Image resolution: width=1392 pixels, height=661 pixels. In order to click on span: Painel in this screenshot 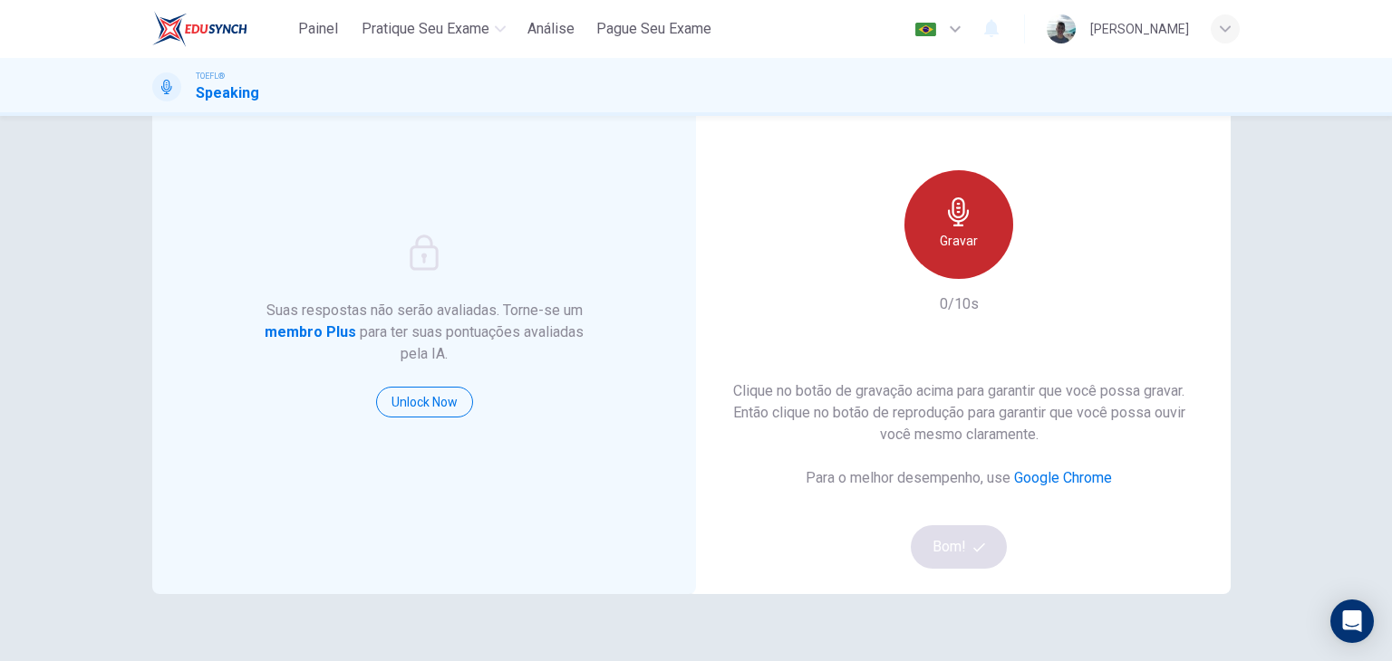, I will do `click(318, 29)`.